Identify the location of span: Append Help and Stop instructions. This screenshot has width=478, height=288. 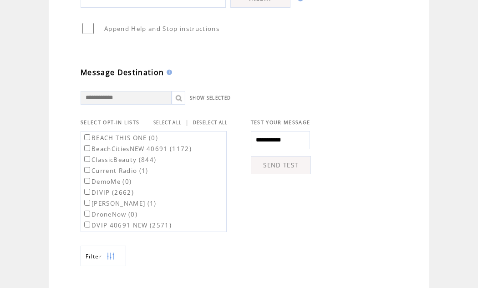
(162, 29).